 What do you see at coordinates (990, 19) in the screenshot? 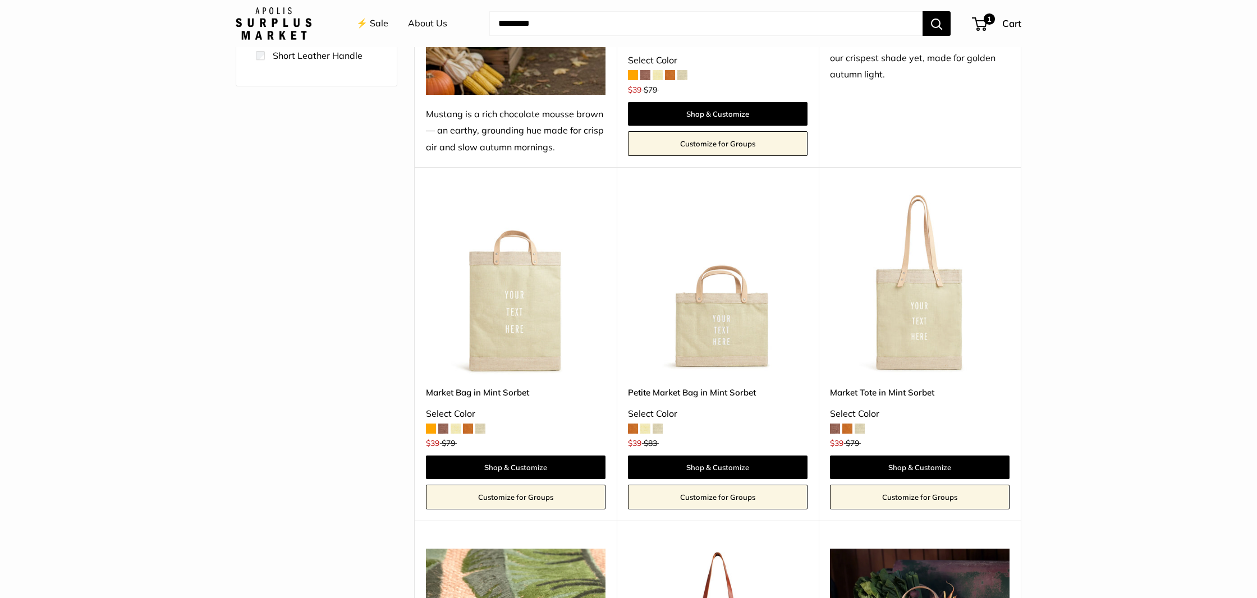
I see `span: 1` at bounding box center [990, 19].